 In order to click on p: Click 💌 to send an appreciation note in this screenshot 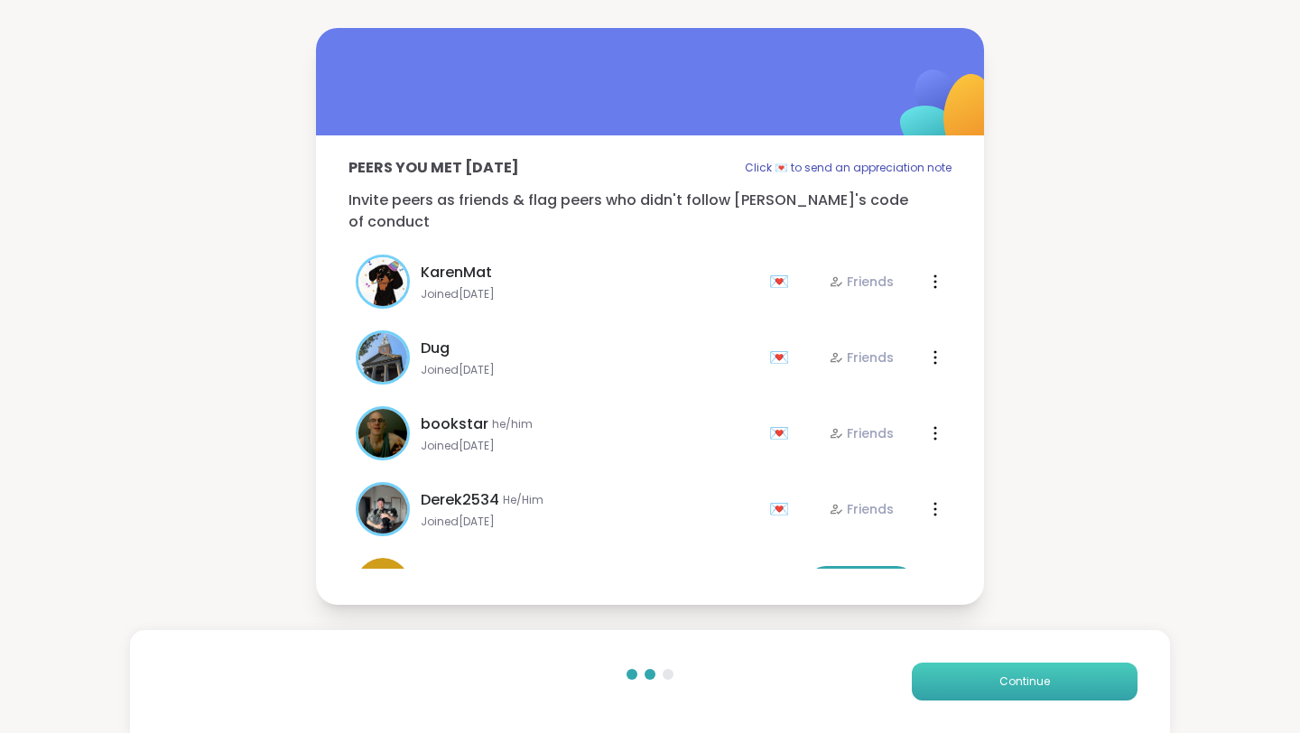, I will do `click(848, 168)`.